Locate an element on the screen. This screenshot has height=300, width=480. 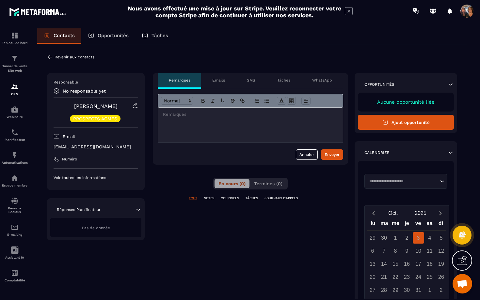
p: PROSPECTS ACMES is located at coordinates (95, 119).